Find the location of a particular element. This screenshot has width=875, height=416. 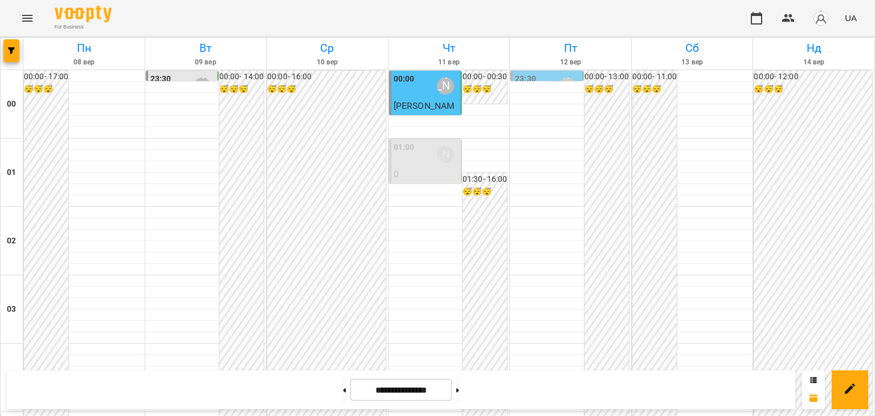

h6: 01:30 - 16:00 is located at coordinates (485, 180).